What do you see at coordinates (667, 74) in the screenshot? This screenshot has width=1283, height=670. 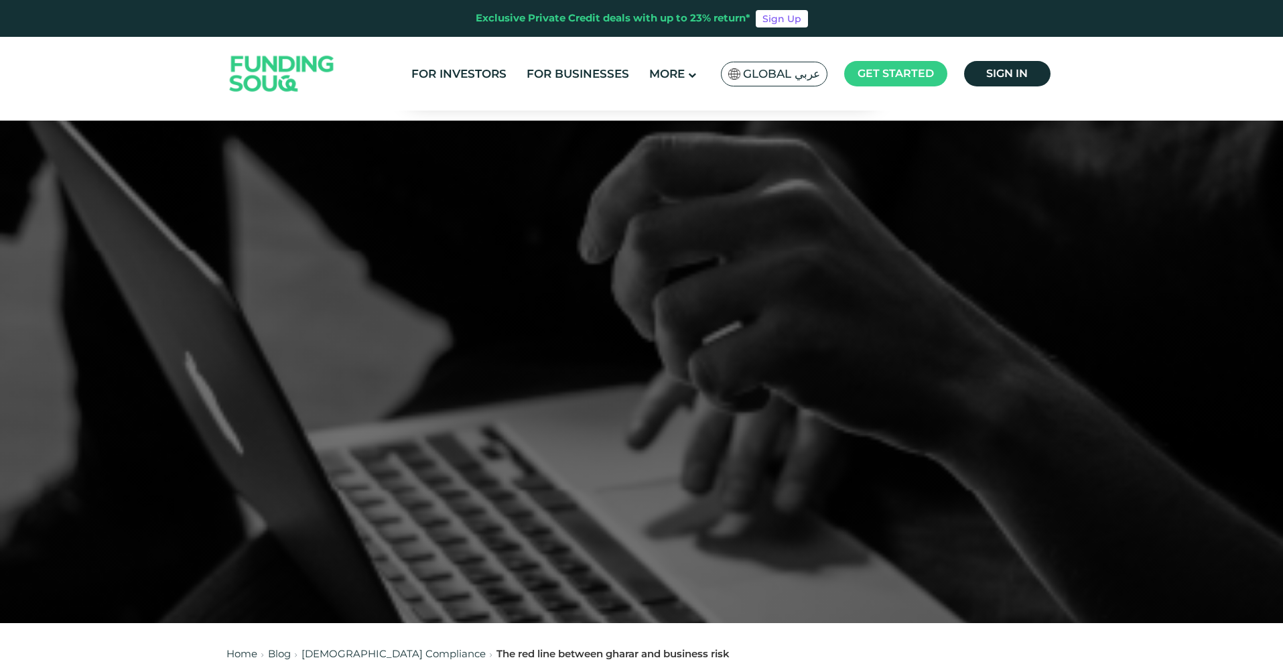 I see `span: More` at bounding box center [667, 74].